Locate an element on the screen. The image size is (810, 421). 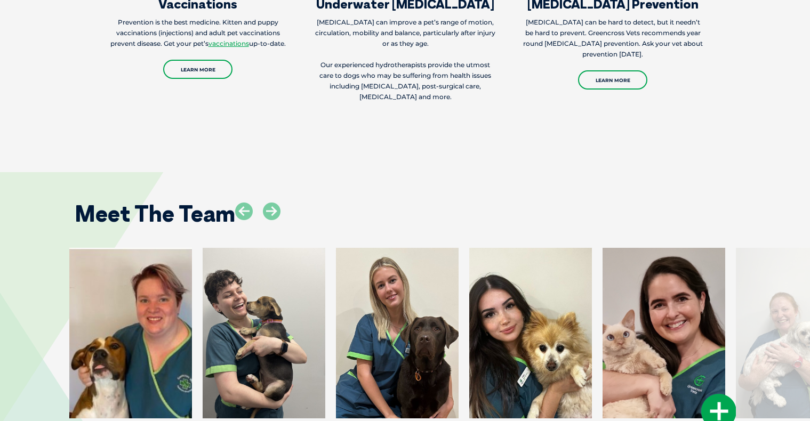
a: vaccinations is located at coordinates (229, 43).